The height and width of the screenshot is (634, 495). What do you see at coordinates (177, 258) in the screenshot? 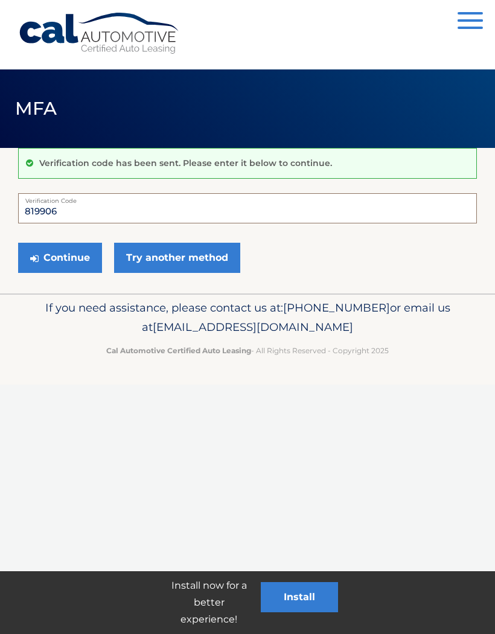
I see `a: Try another method` at bounding box center [177, 258].